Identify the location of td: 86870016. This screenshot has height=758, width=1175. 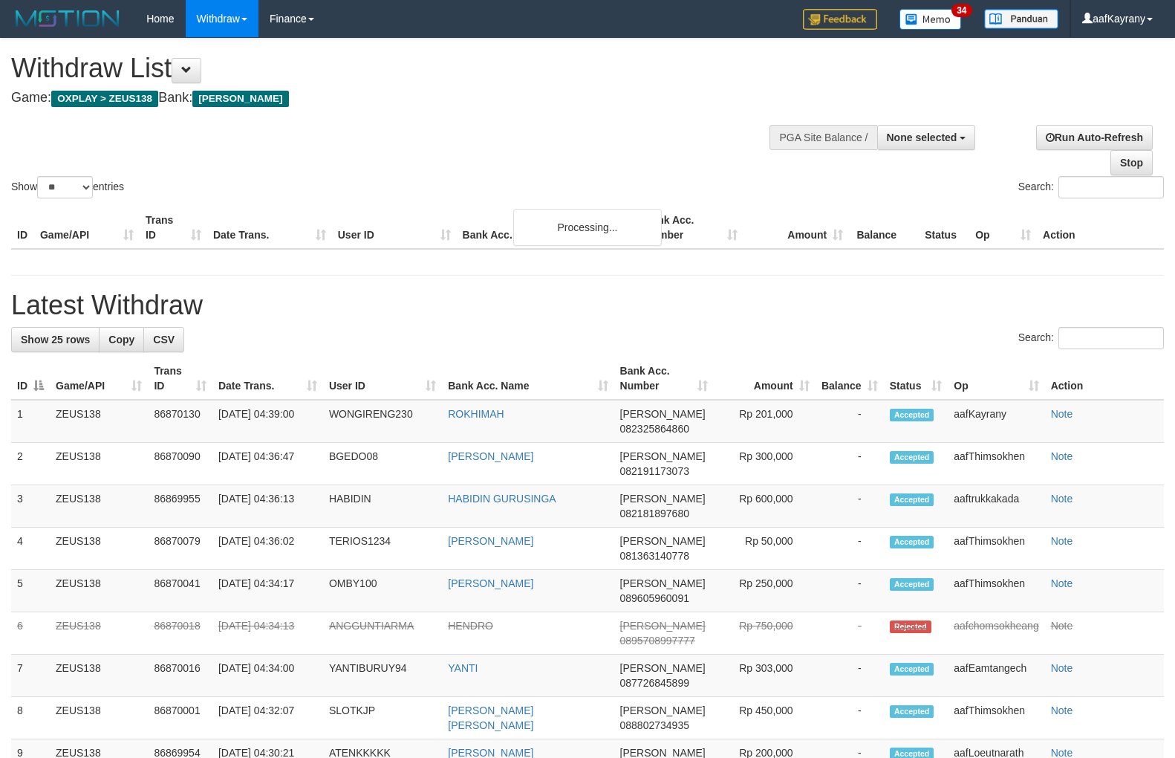
(180, 675).